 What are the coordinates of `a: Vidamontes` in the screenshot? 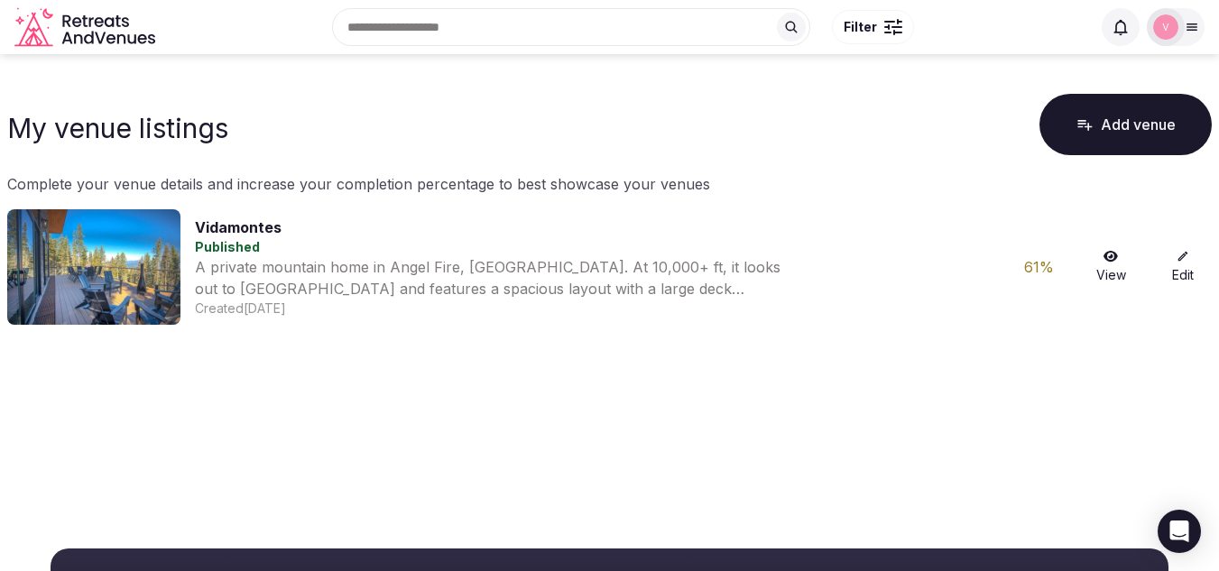 It's located at (238, 227).